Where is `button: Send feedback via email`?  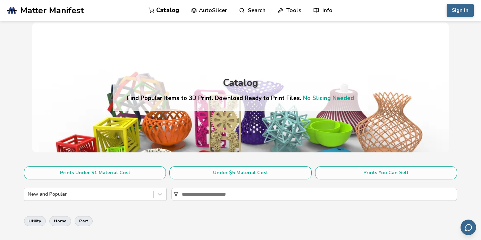 button: Send feedback via email is located at coordinates (468, 227).